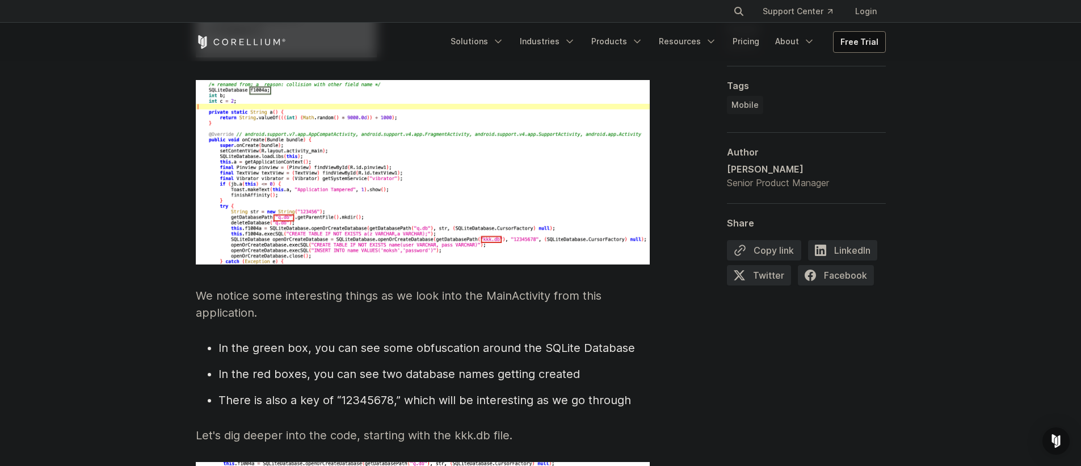 The width and height of the screenshot is (1081, 466). What do you see at coordinates (778, 183) in the screenshot?
I see `div: Senior Product Manager` at bounding box center [778, 183].